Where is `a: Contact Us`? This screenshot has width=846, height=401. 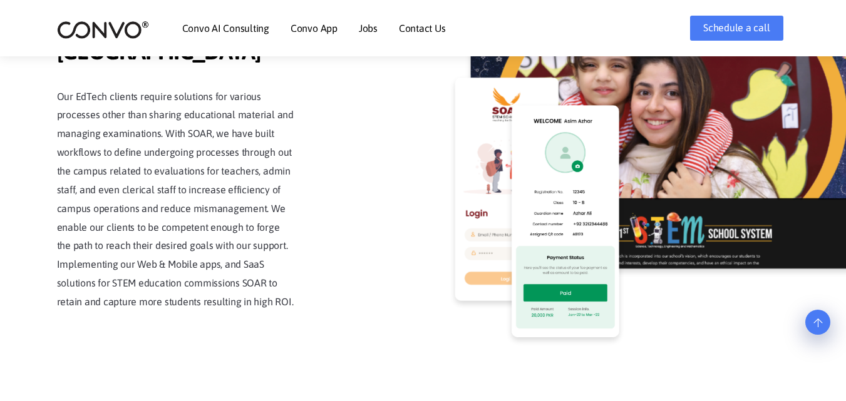
a: Contact Us is located at coordinates (422, 28).